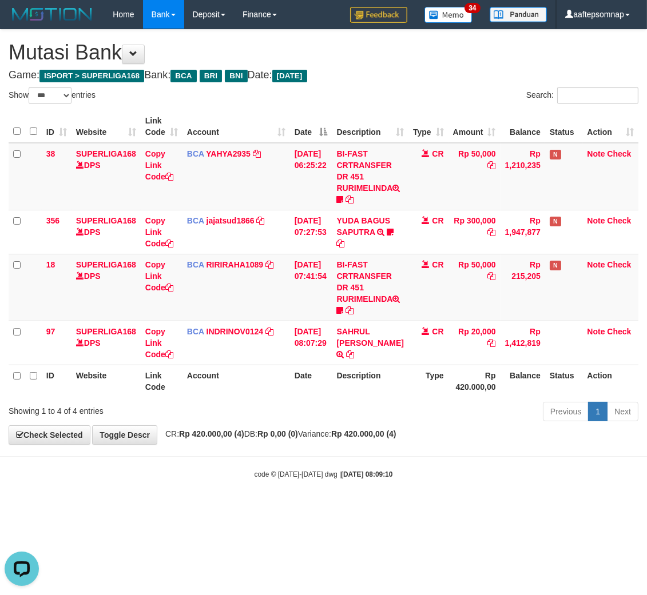 Image resolution: width=647 pixels, height=595 pixels. Describe the element at coordinates (492, 232) in the screenshot. I see `a: Copy Rp 300,000 to clipboard` at that location.